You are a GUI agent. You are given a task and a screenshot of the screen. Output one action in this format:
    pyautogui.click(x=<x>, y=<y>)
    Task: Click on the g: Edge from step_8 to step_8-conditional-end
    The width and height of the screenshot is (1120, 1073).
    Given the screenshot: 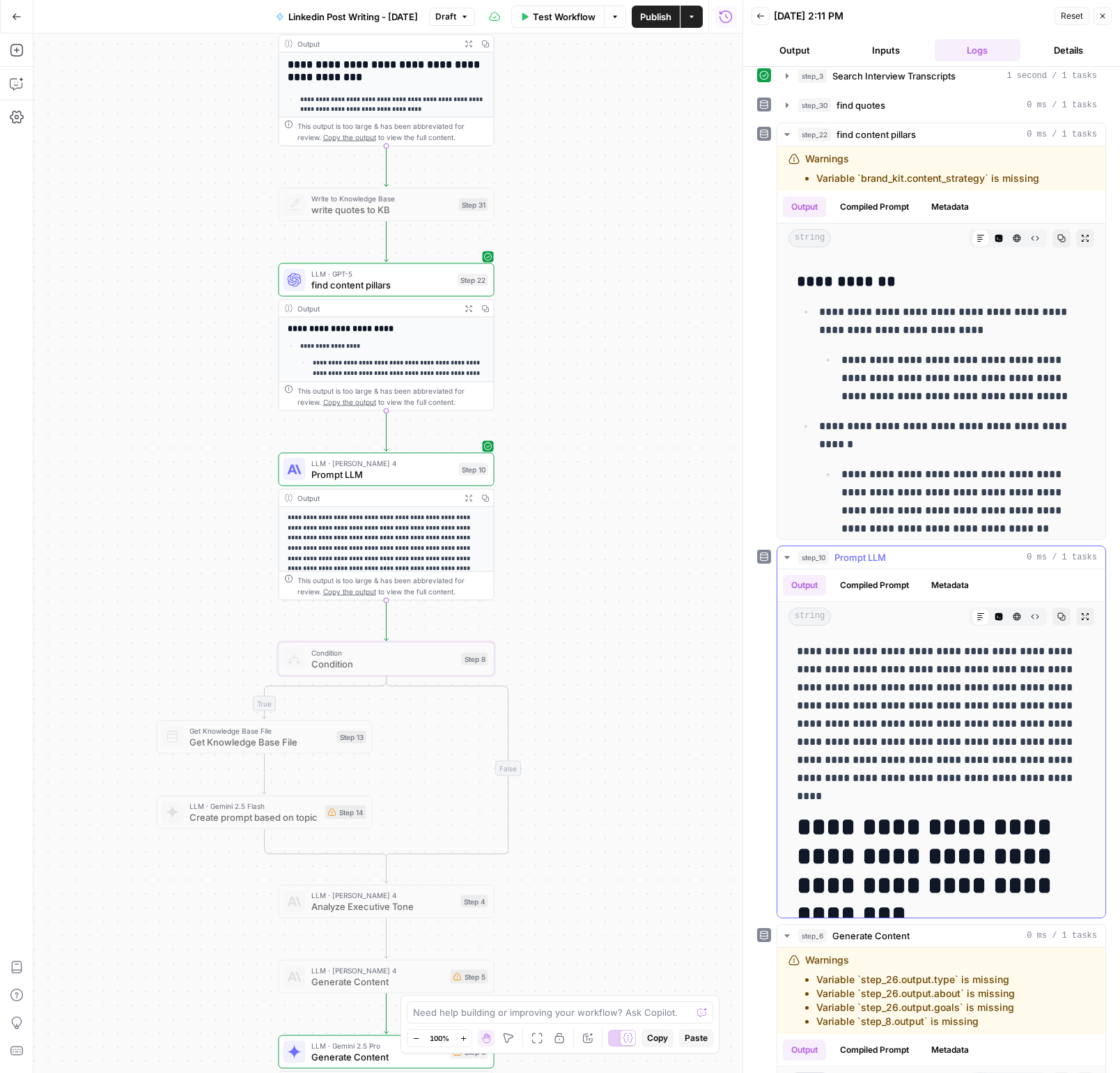 What is the action you would take?
    pyautogui.click(x=447, y=769)
    